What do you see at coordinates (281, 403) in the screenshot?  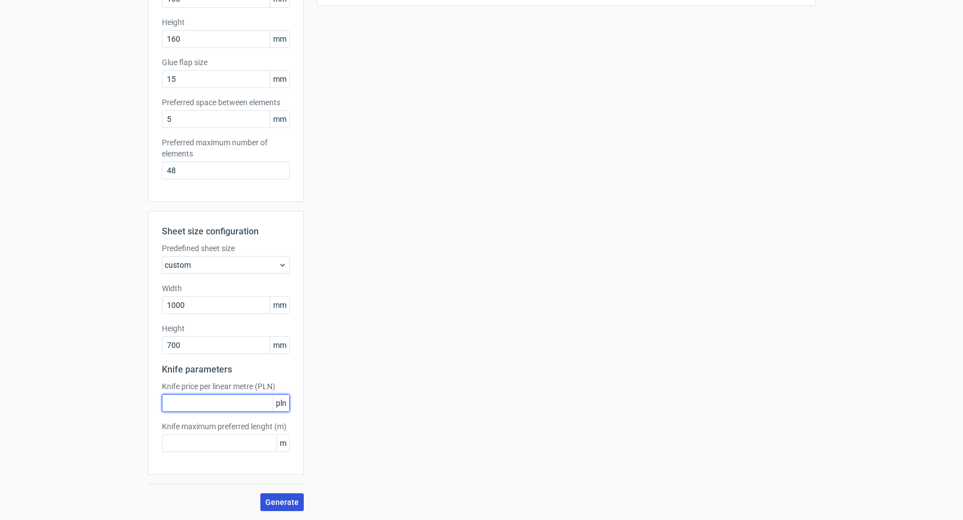 I see `span: pln` at bounding box center [281, 403].